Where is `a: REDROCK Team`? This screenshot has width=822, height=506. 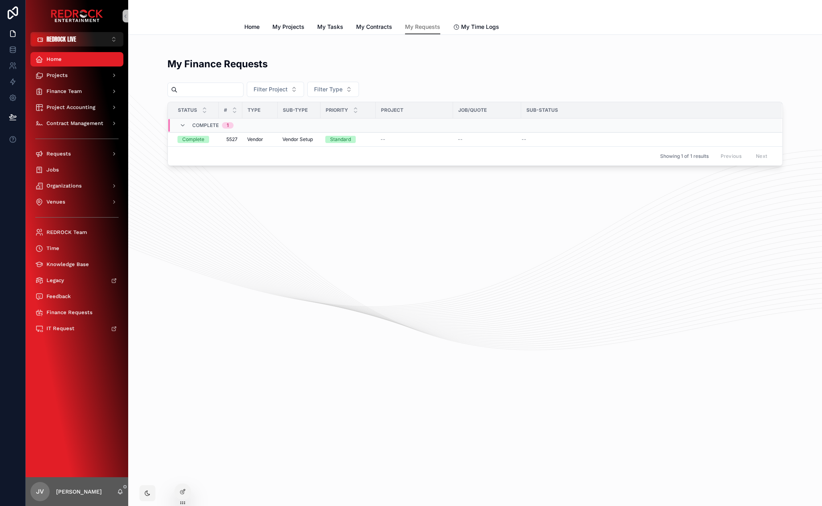
a: REDROCK Team is located at coordinates (77, 232).